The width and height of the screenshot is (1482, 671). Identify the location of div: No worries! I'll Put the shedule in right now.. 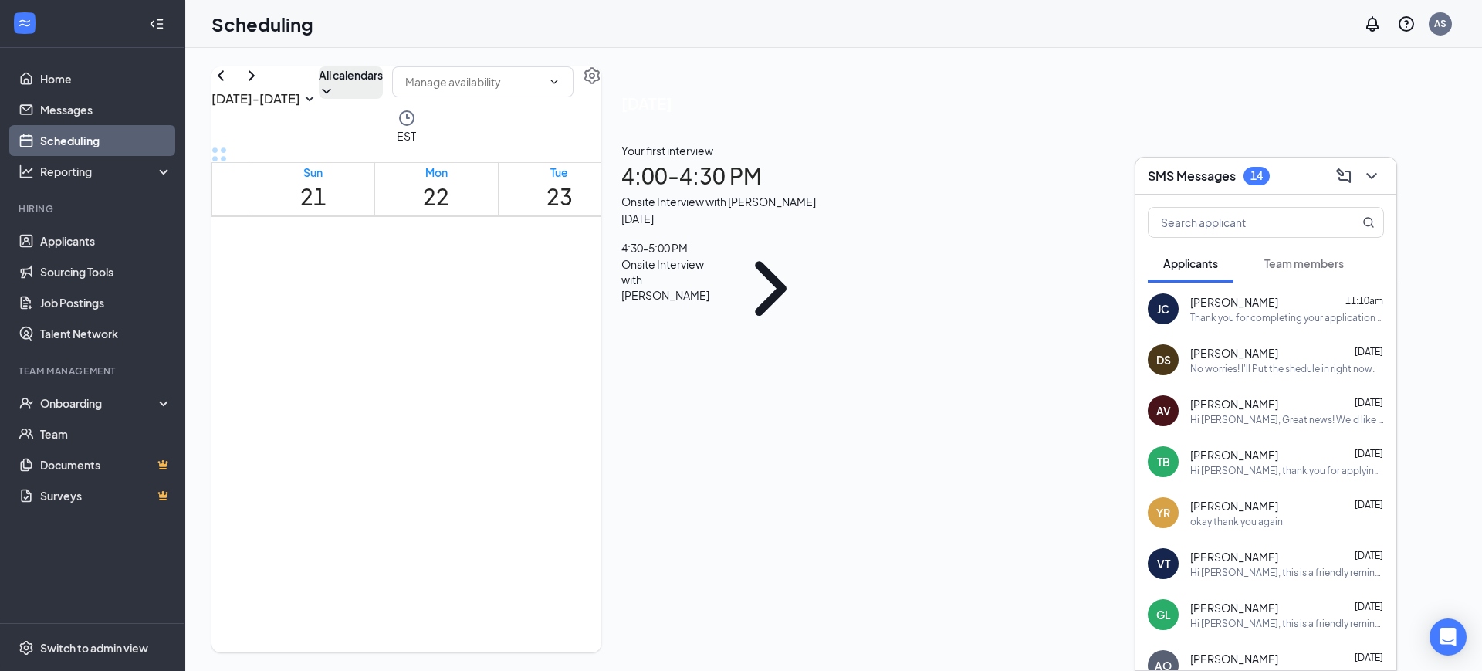
(1282, 368).